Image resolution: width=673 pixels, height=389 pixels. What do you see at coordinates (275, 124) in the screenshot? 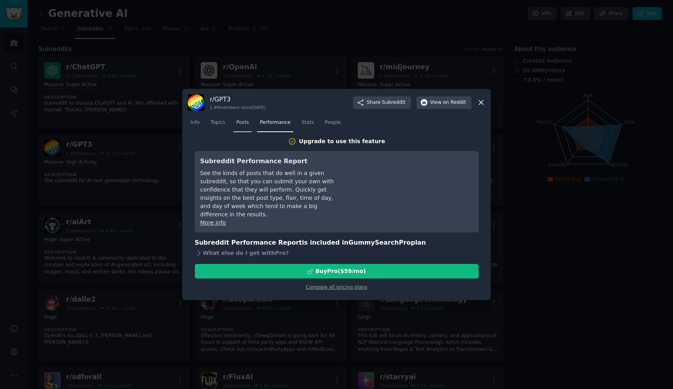
I see `a: Performance` at bounding box center [275, 124].